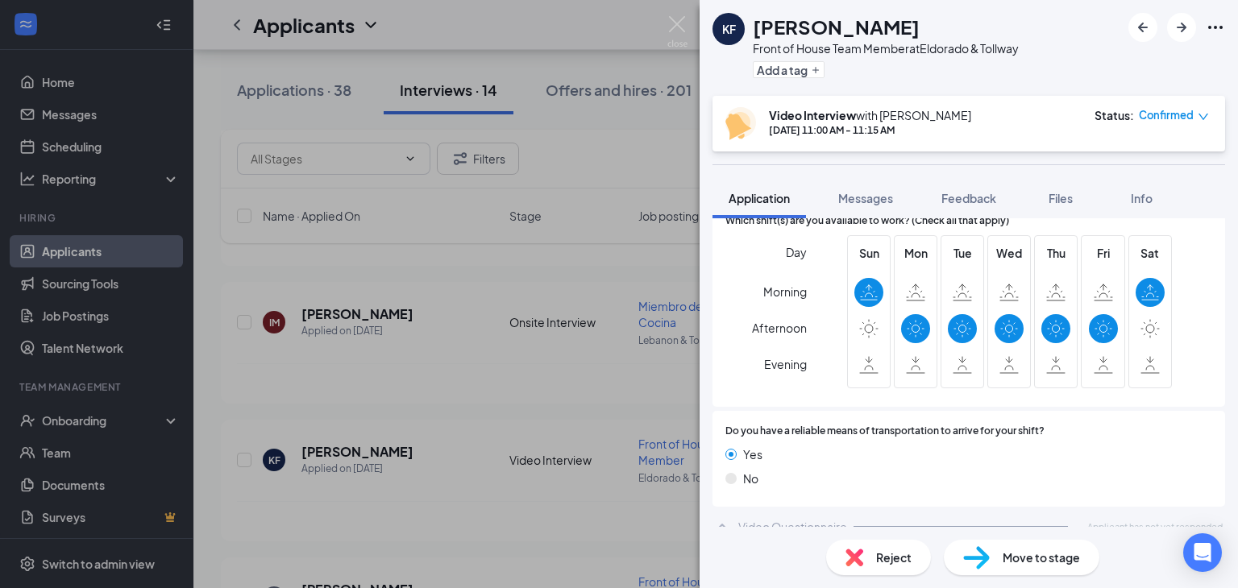 This screenshot has width=1238, height=588. What do you see at coordinates (1104, 253) in the screenshot?
I see `span: Fri` at bounding box center [1104, 253].